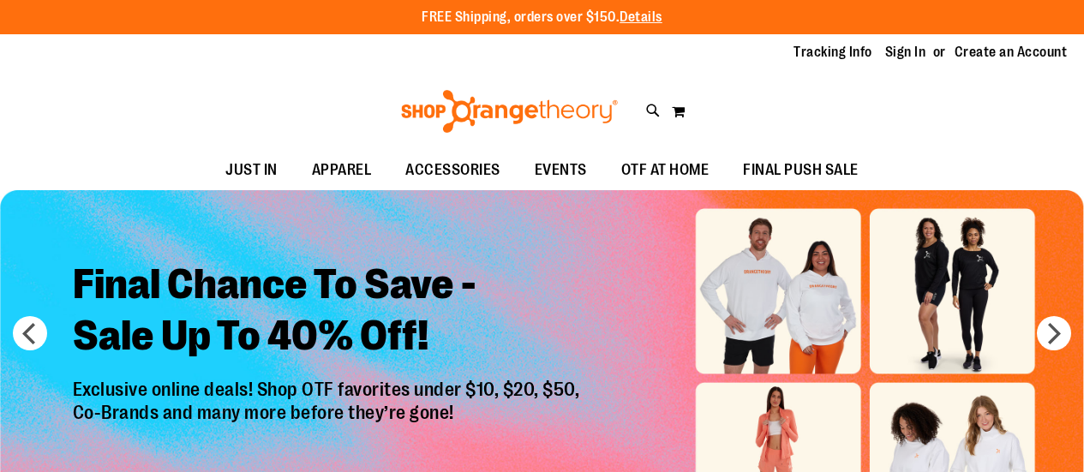 The image size is (1084, 472). I want to click on a: JUST IN, so click(251, 171).